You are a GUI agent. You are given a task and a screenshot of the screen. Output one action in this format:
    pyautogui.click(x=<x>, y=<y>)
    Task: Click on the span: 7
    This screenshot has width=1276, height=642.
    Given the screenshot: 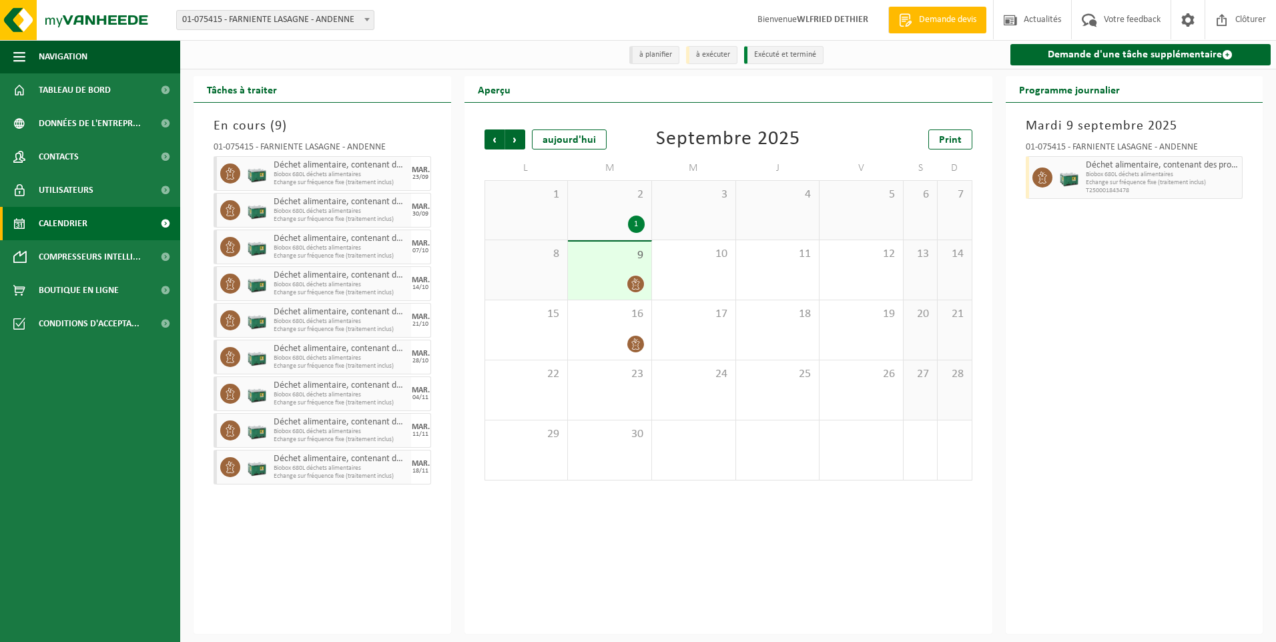 What is the action you would take?
    pyautogui.click(x=954, y=195)
    